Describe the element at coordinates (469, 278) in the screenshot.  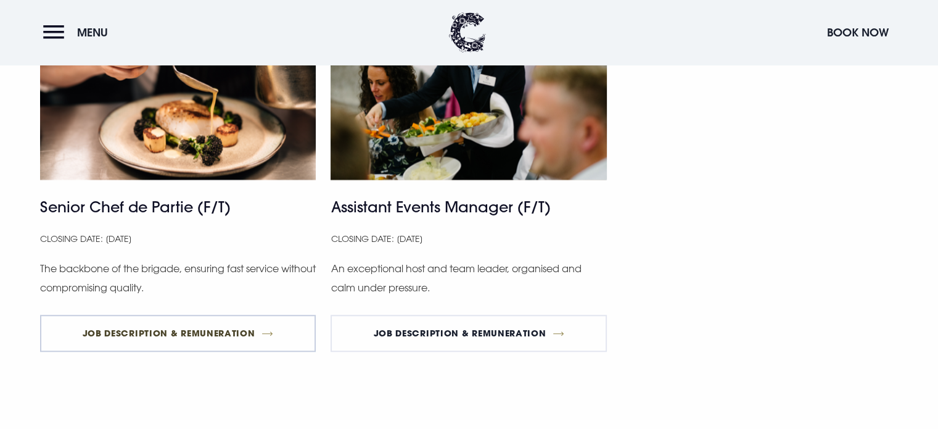
I see `p: An exceptional host and team leader, organised and calm under pressure.` at that location.